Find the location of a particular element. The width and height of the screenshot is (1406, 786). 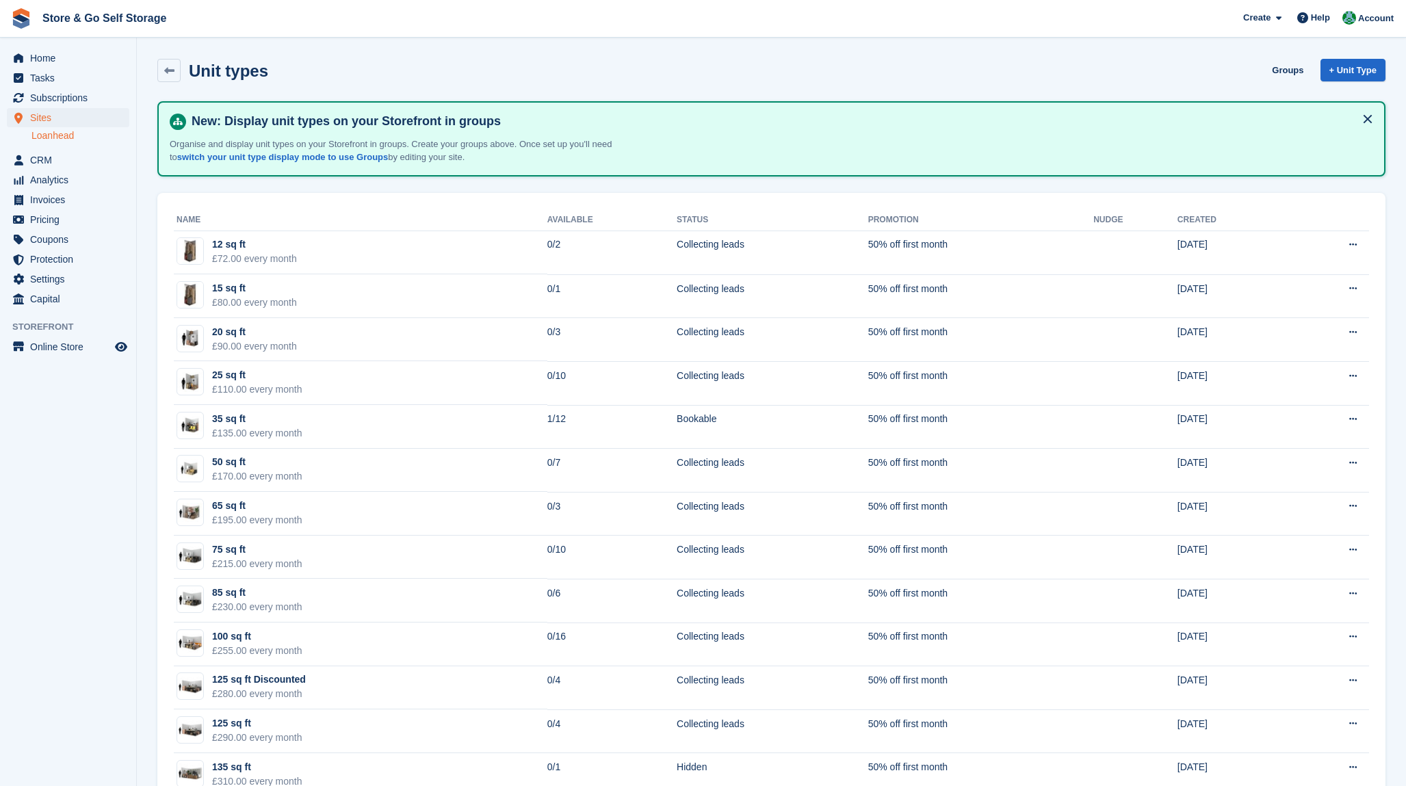

span: Subscriptions is located at coordinates (71, 98).